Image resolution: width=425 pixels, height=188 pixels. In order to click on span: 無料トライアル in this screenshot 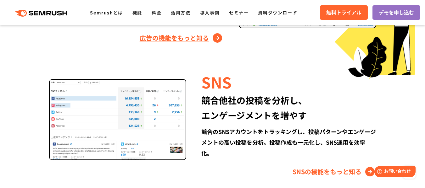, I will do `click(344, 13)`.